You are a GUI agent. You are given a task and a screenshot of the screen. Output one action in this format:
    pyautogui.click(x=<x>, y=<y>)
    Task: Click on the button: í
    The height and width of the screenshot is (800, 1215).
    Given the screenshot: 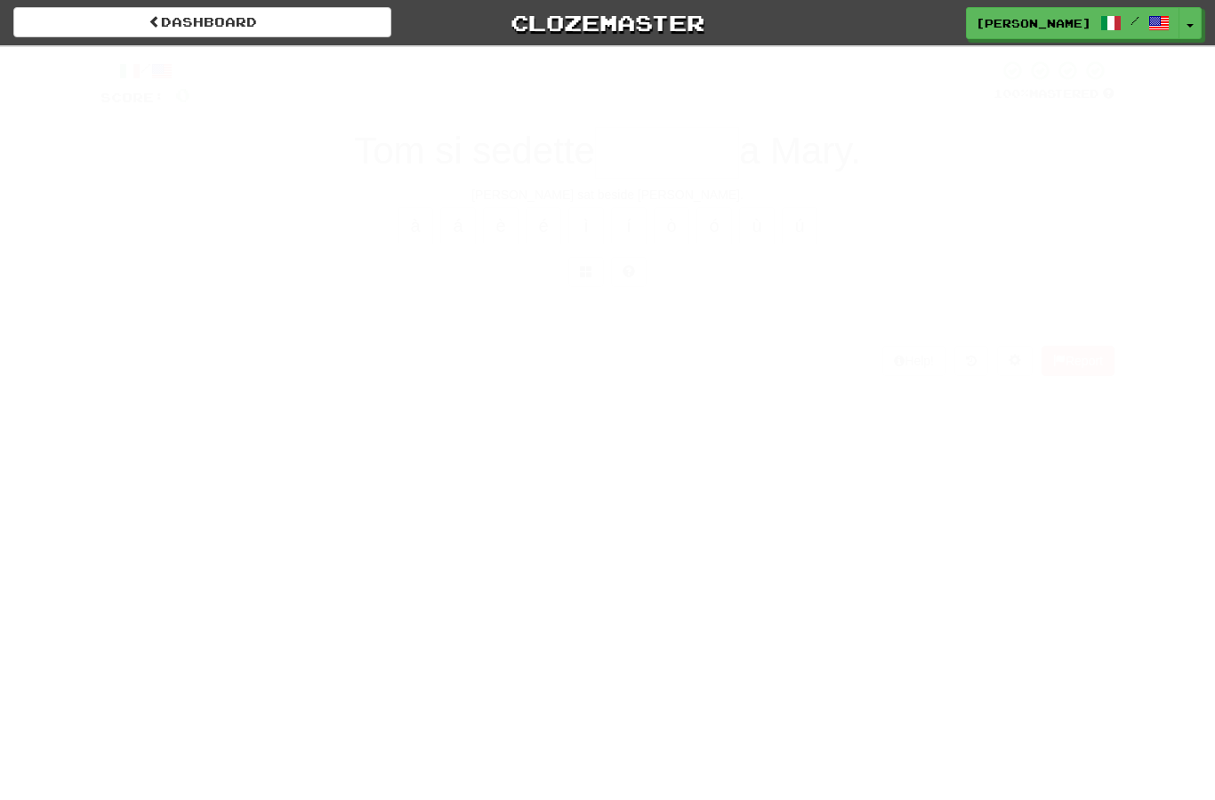 What is the action you would take?
    pyautogui.click(x=629, y=226)
    